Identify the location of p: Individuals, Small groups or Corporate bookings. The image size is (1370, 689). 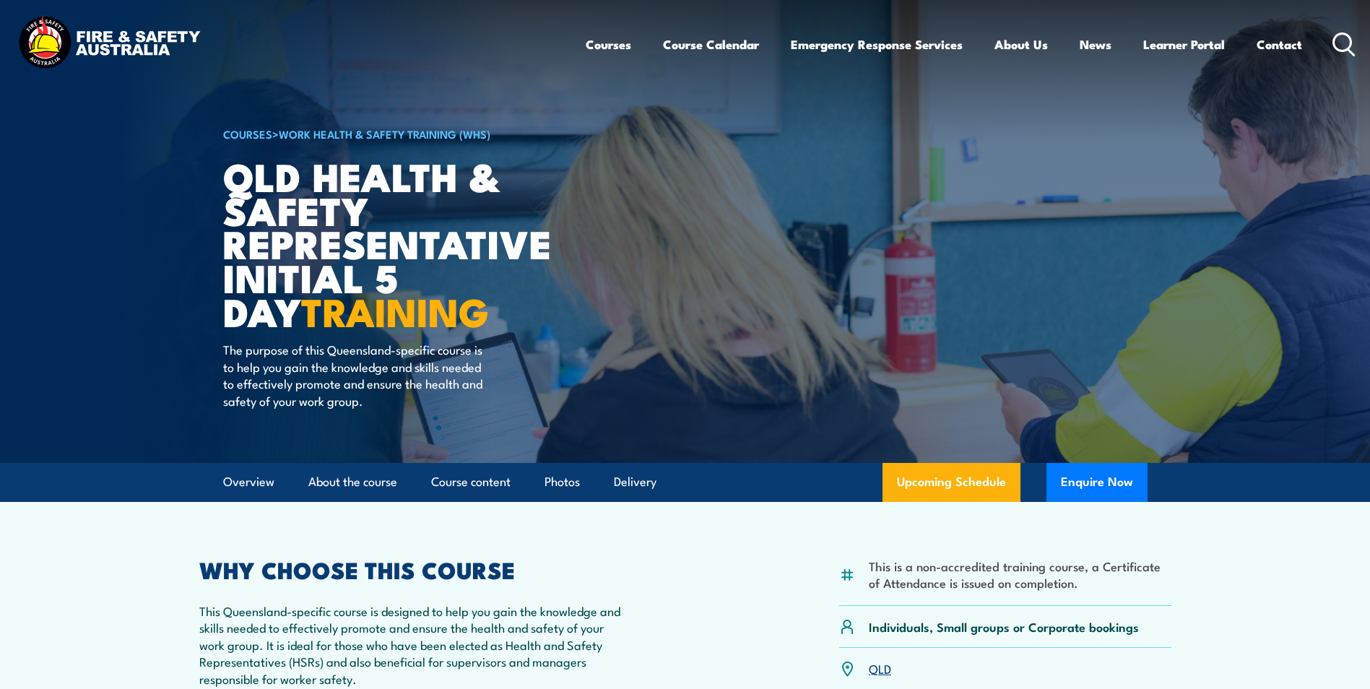
(1004, 626).